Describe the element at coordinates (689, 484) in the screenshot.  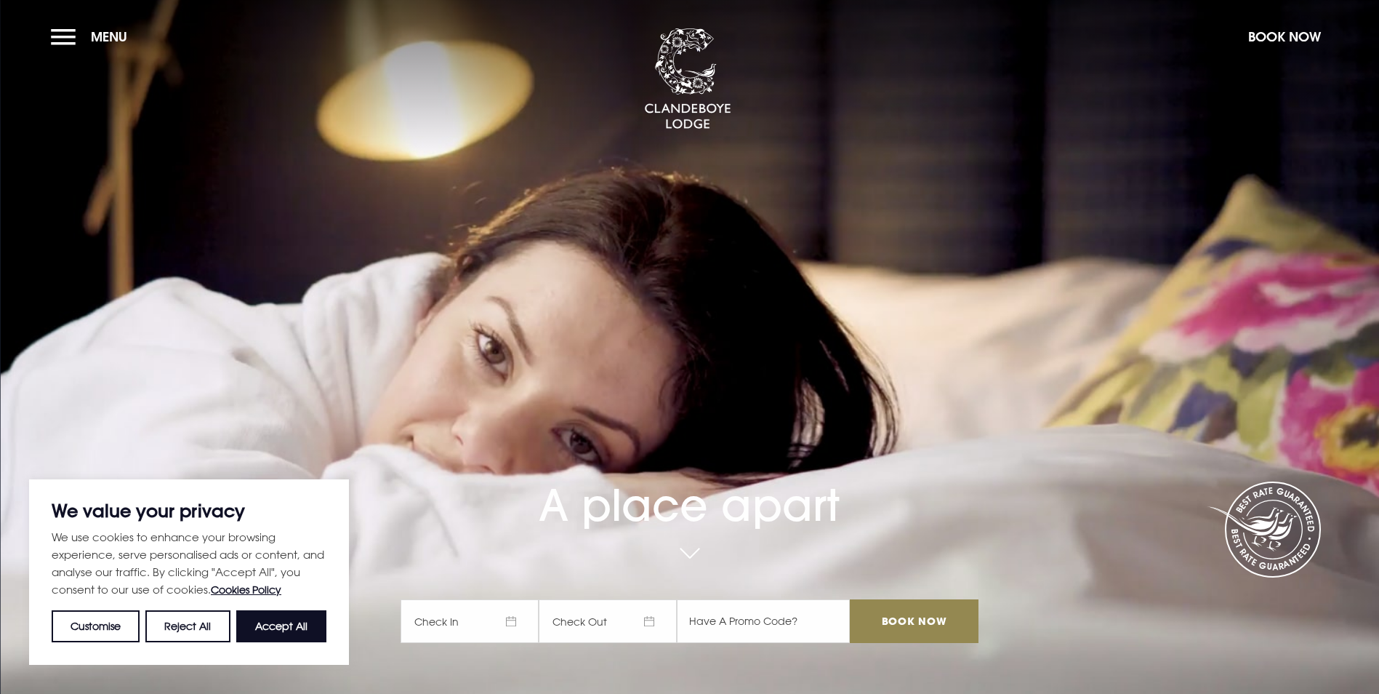
I see `h1: A place apart` at that location.